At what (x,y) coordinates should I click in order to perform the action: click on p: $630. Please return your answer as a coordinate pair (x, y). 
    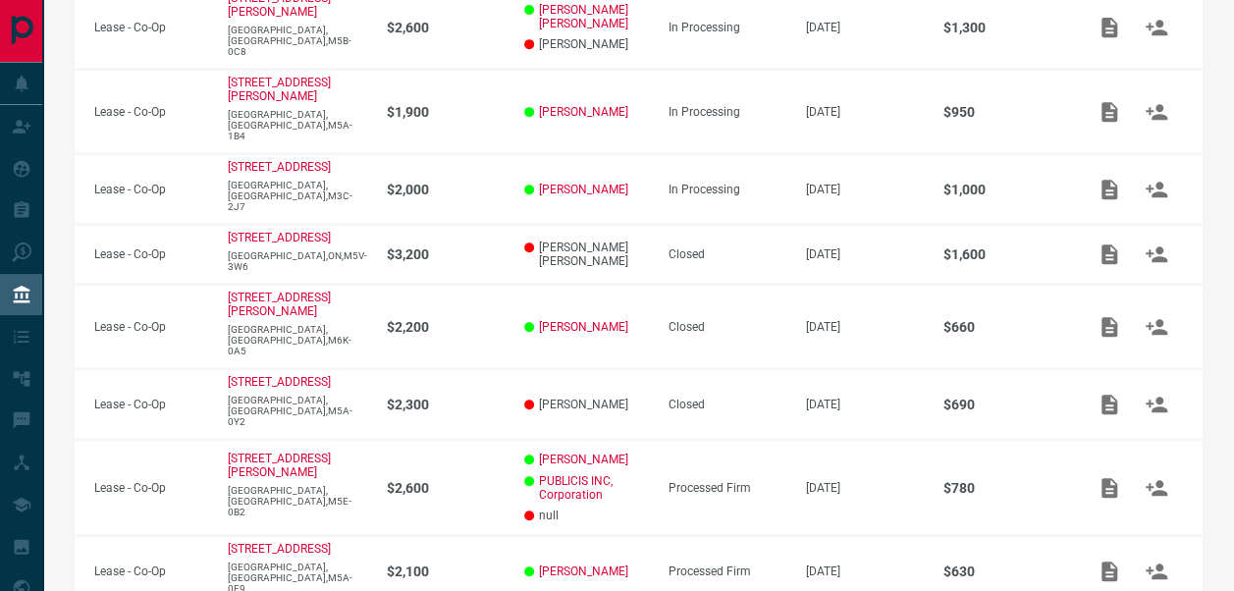
    Looking at the image, I should click on (1004, 571).